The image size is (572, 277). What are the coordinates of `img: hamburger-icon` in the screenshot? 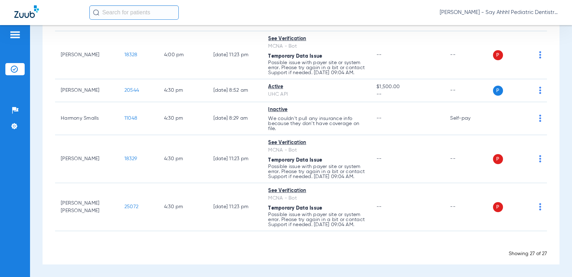 It's located at (15, 35).